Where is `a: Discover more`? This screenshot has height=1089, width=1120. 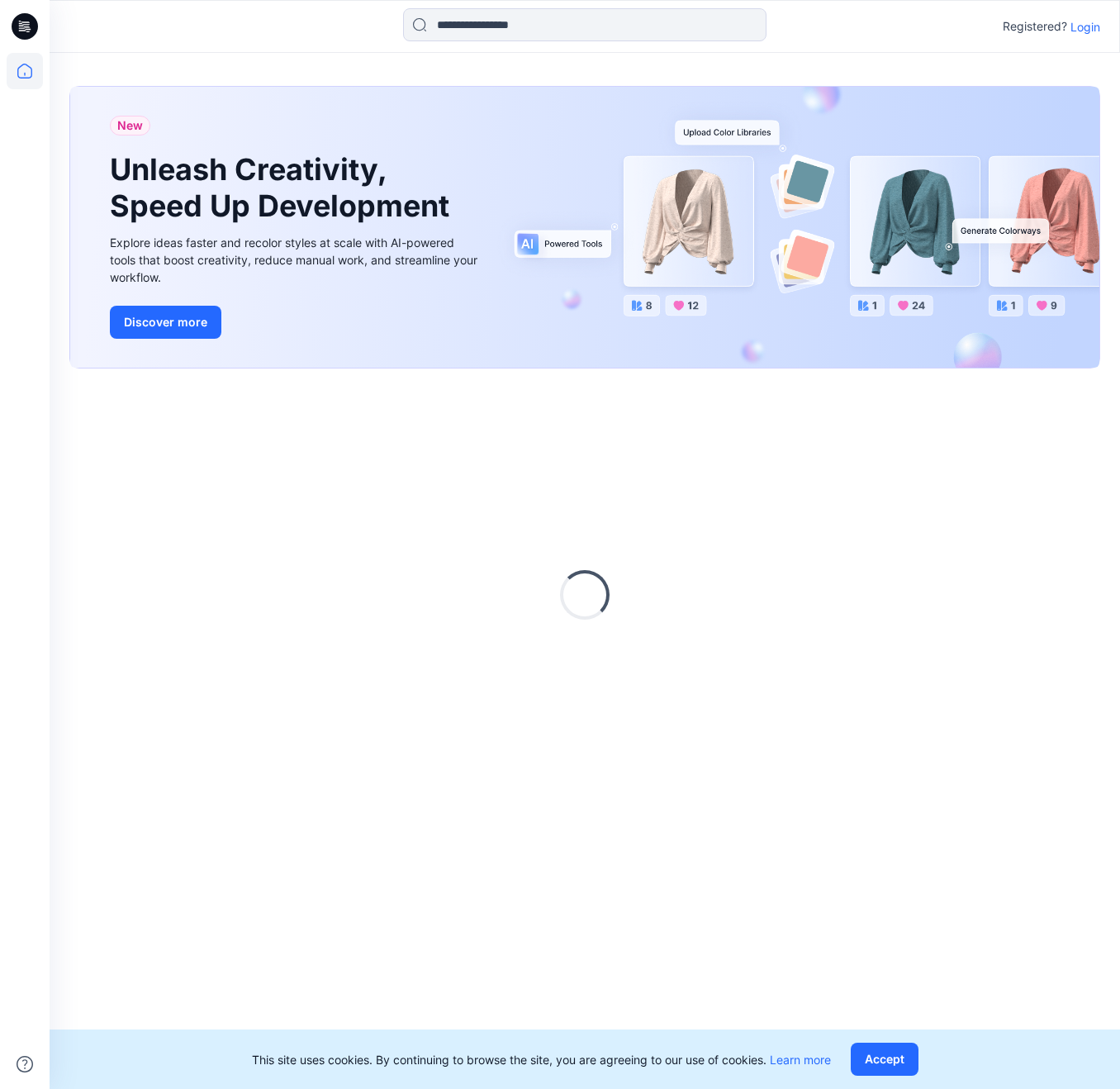 a: Discover more is located at coordinates (296, 322).